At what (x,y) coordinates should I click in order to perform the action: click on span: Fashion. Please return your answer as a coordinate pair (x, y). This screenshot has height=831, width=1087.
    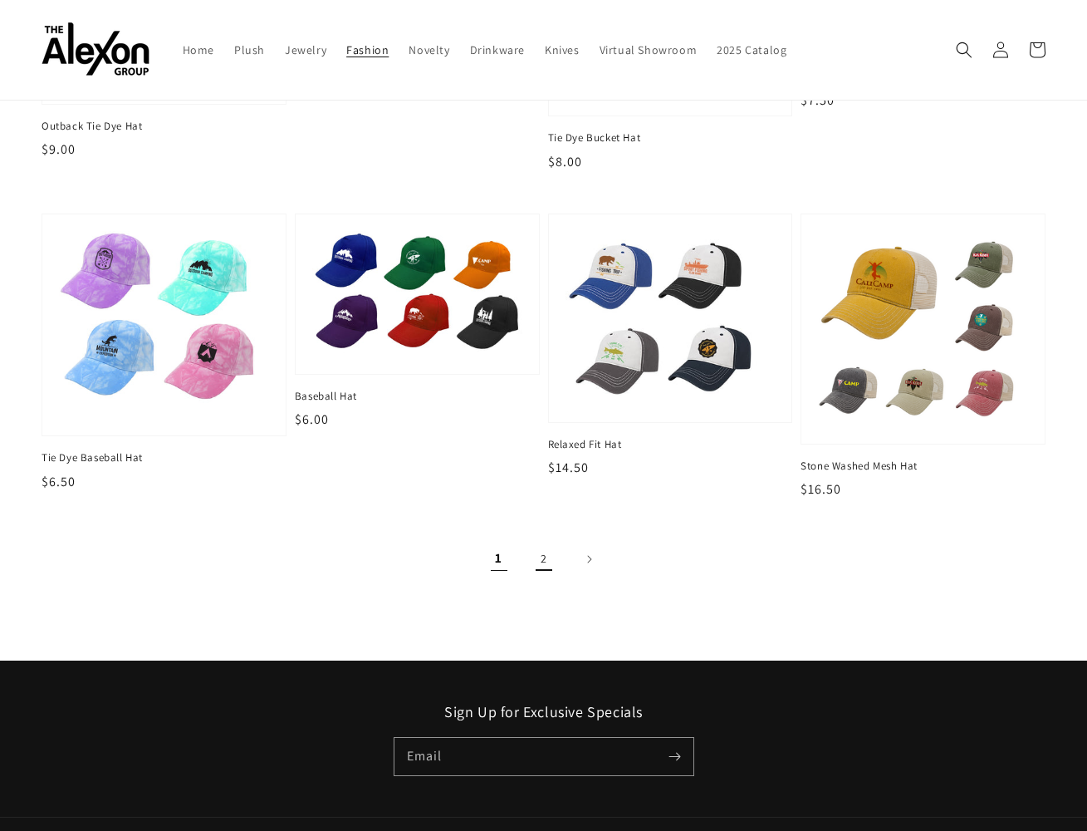
    Looking at the image, I should click on (367, 50).